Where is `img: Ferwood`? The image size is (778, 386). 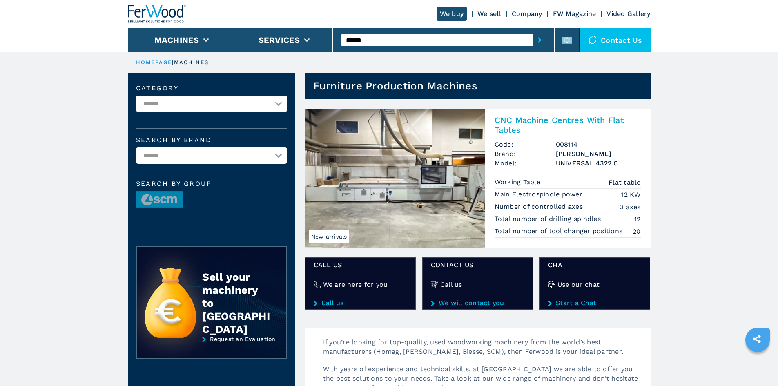
img: Ferwood is located at coordinates (157, 14).